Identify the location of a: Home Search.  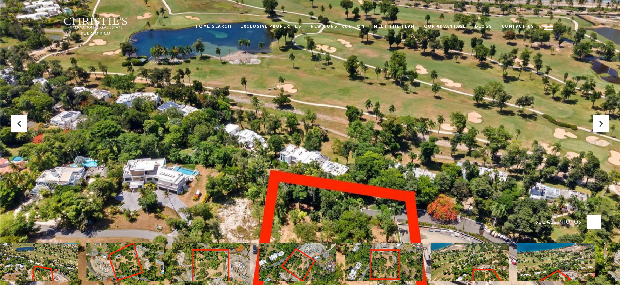
(213, 26).